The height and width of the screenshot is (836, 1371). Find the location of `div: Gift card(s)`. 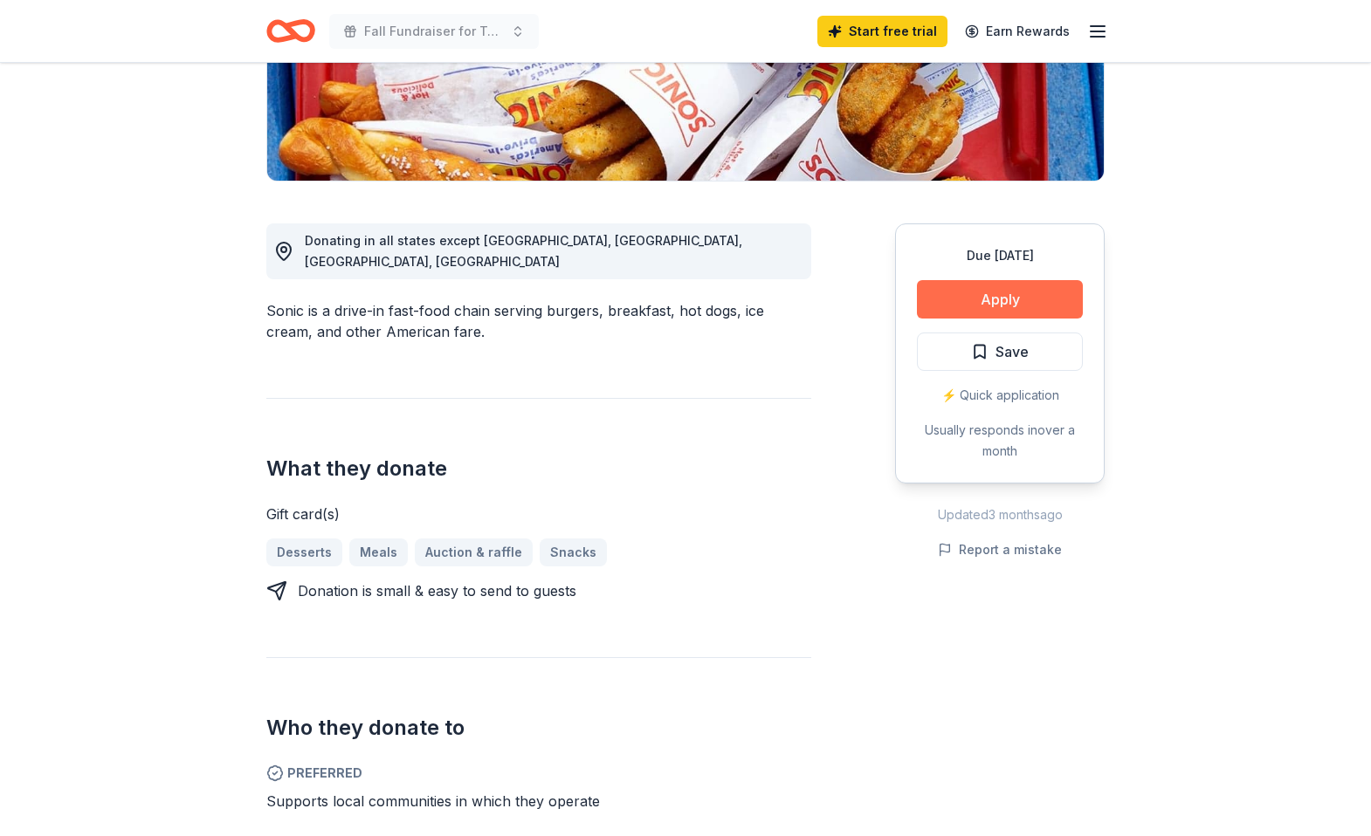

div: Gift card(s) is located at coordinates (539, 514).